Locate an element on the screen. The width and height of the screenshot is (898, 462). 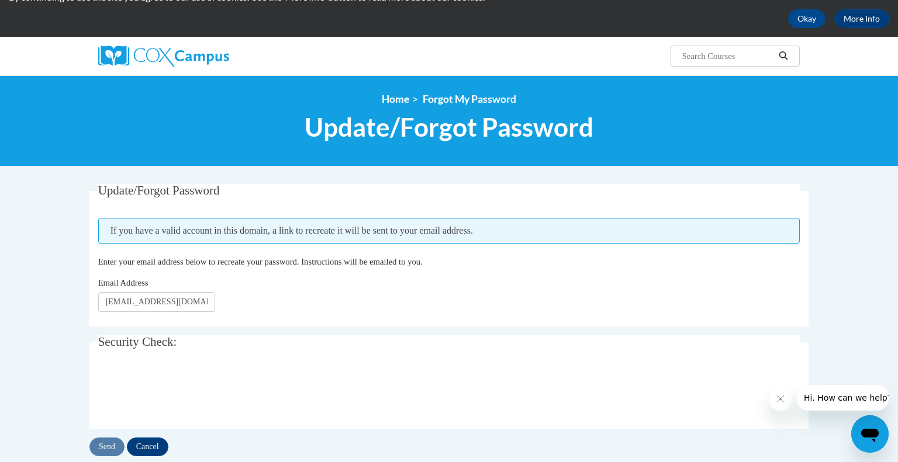
span: Hi. How can we help? is located at coordinates (51, 13).